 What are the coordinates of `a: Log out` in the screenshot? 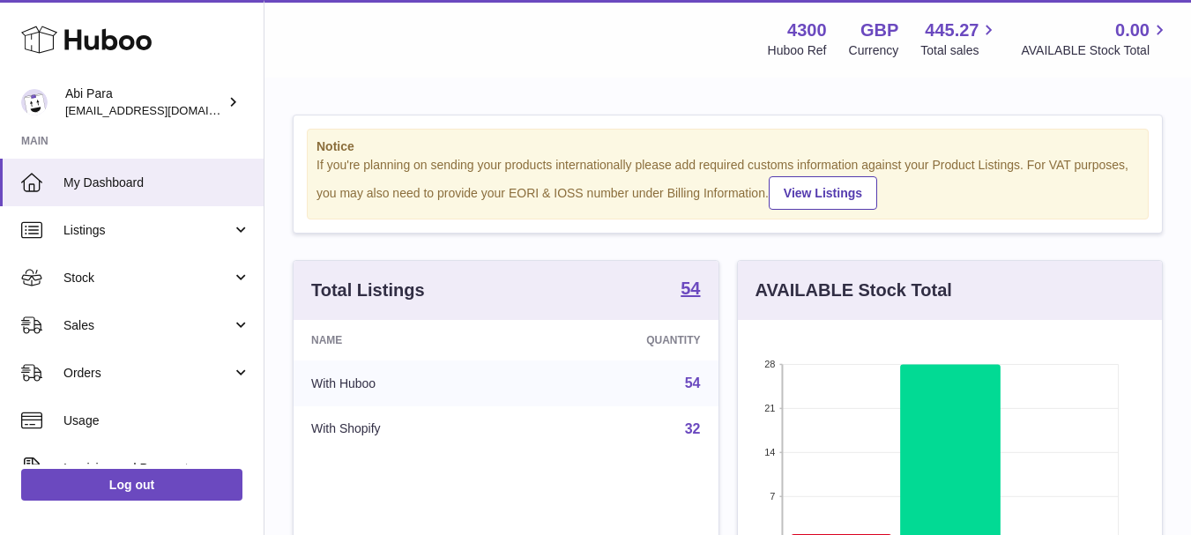 It's located at (131, 485).